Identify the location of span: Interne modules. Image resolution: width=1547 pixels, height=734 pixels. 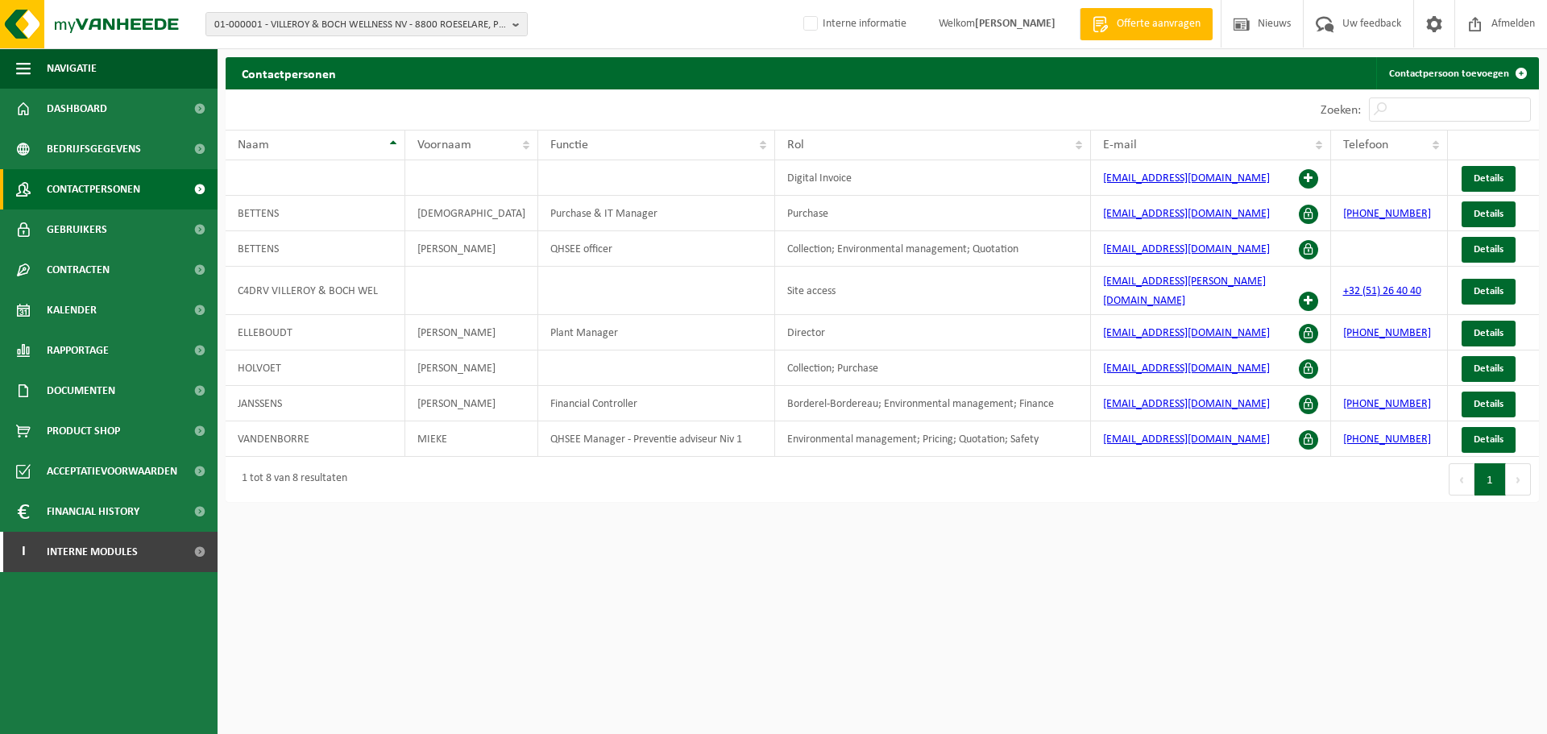
(92, 552).